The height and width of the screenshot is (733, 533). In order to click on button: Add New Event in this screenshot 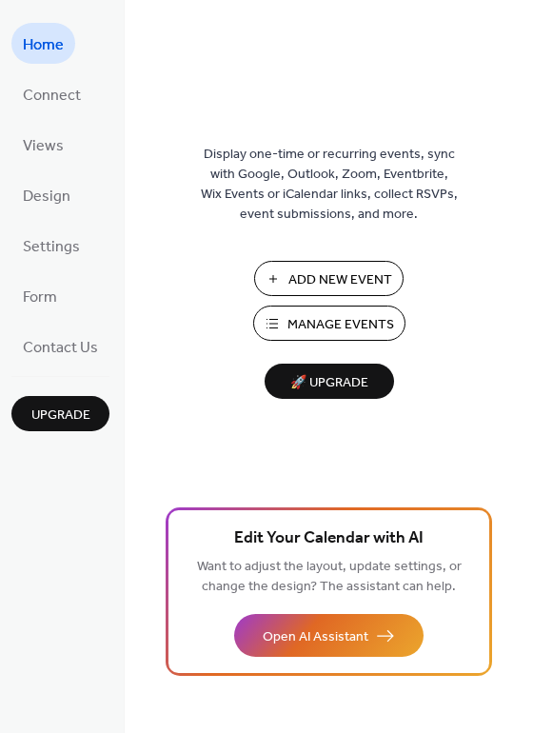, I will do `click(329, 278)`.